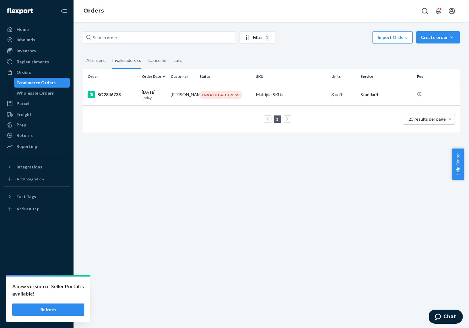  What do you see at coordinates (438, 37) in the screenshot?
I see `button: Create order` at bounding box center [438, 37].